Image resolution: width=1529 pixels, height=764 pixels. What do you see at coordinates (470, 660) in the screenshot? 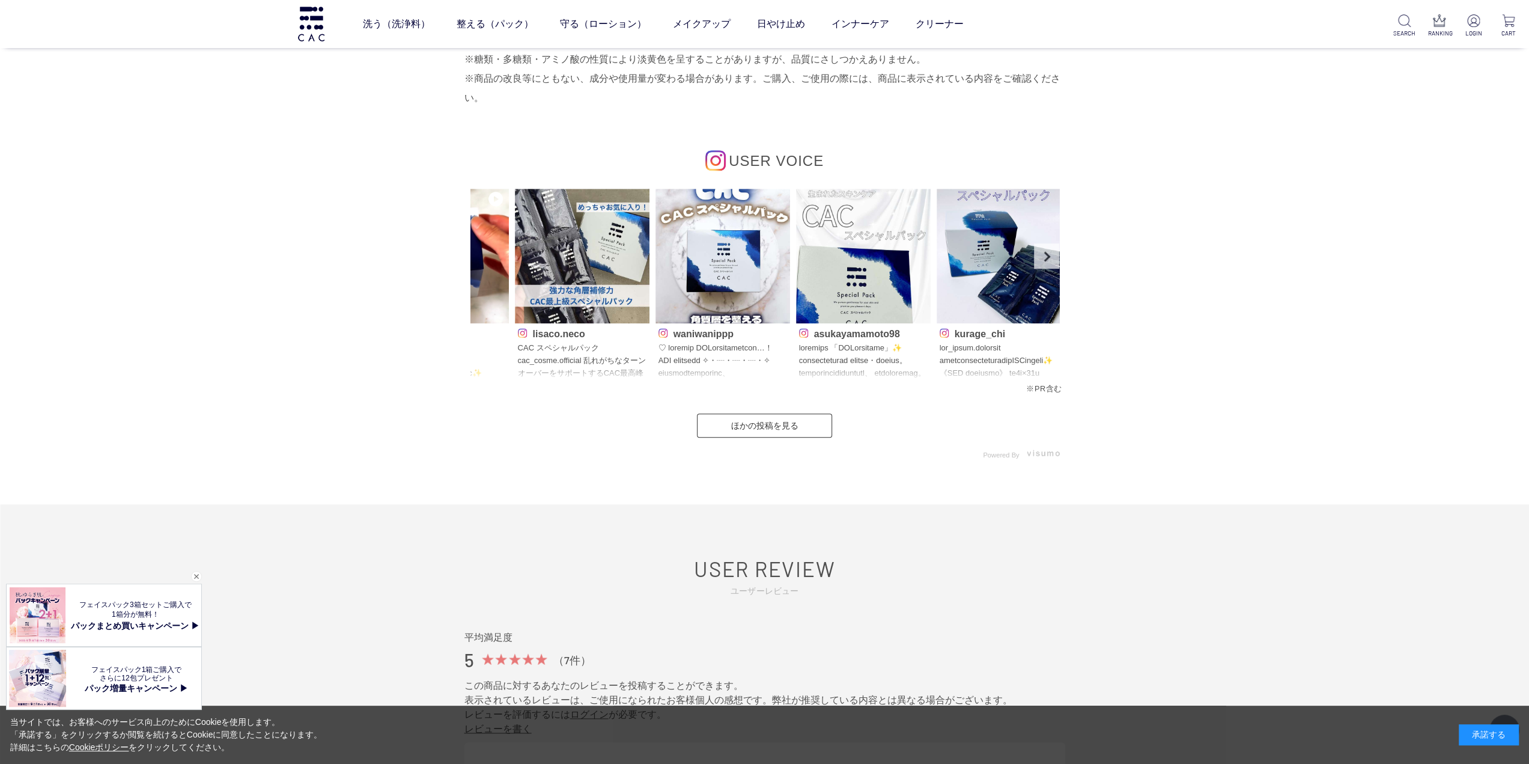
I see `span: 5` at bounding box center [470, 660].